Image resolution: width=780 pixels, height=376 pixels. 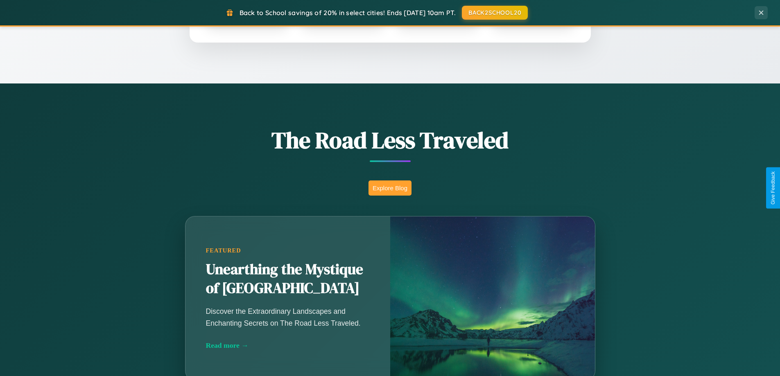 What do you see at coordinates (494, 13) in the screenshot?
I see `button: BACK2SCHOOL20` at bounding box center [494, 13].